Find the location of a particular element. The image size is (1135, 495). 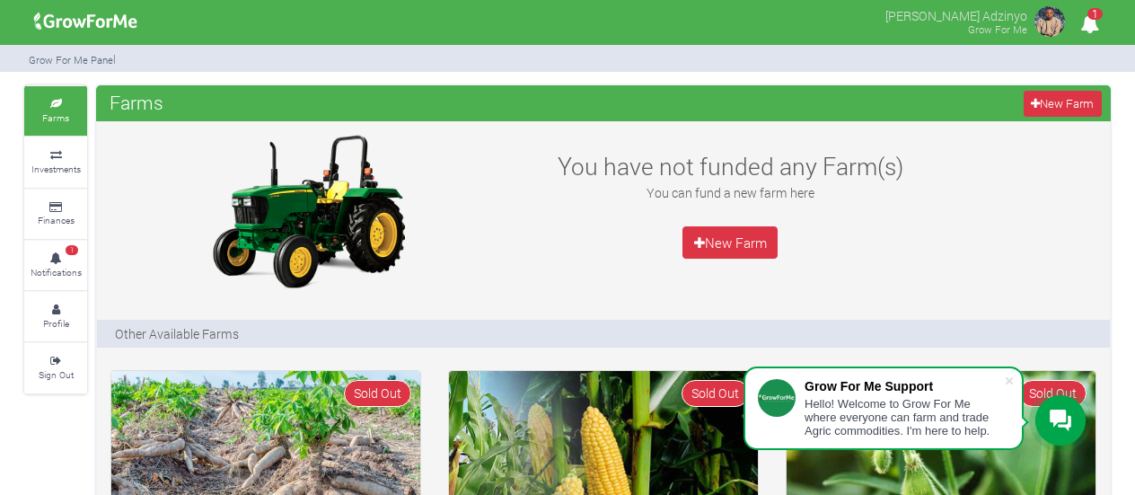

small: Investments is located at coordinates (56, 169).